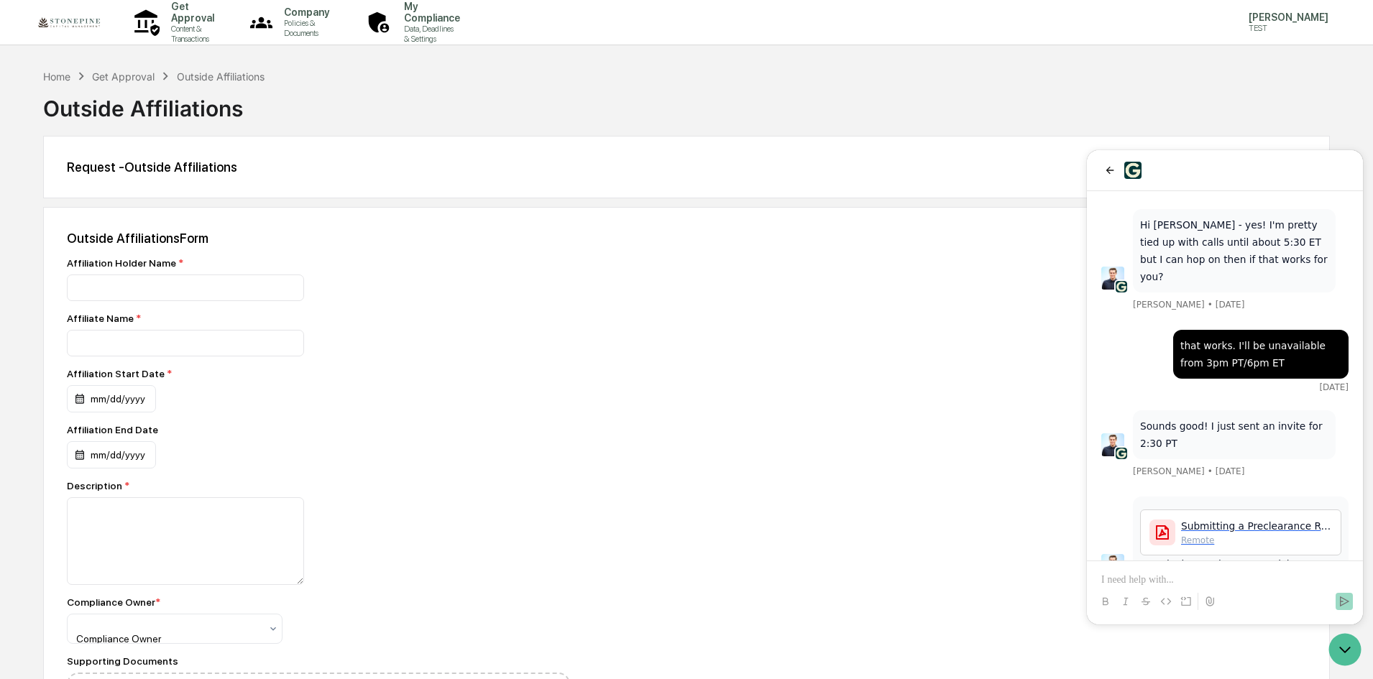 This screenshot has height=679, width=1373. I want to click on img: Go home, so click(46, 20).